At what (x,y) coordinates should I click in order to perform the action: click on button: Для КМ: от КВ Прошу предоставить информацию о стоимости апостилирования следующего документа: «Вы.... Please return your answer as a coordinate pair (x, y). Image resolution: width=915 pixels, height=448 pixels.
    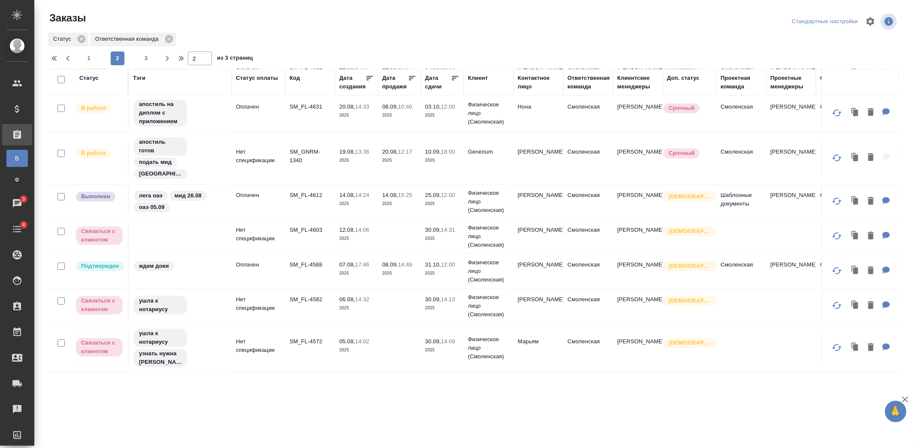
    Looking at the image, I should click on (886, 236).